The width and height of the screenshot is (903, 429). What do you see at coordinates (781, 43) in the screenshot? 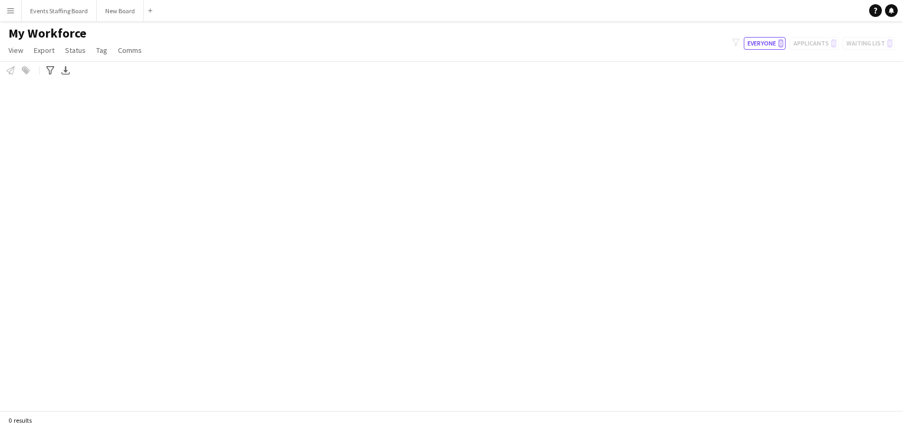
I see `span: 0` at bounding box center [781, 43].